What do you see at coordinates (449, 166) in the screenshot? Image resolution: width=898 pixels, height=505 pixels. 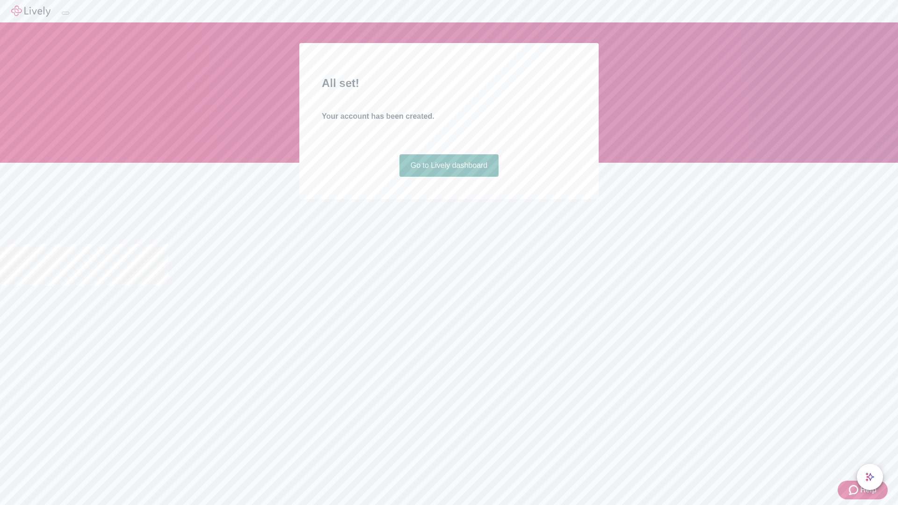 I see `a: Go to Lively dashboard` at bounding box center [449, 166].